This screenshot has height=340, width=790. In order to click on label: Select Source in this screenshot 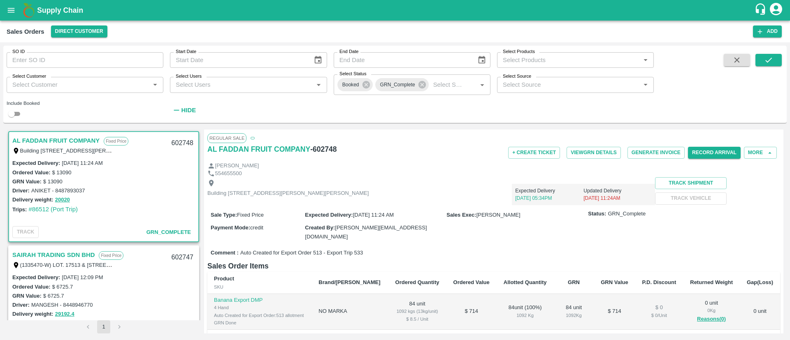, I will do `click(517, 76)`.